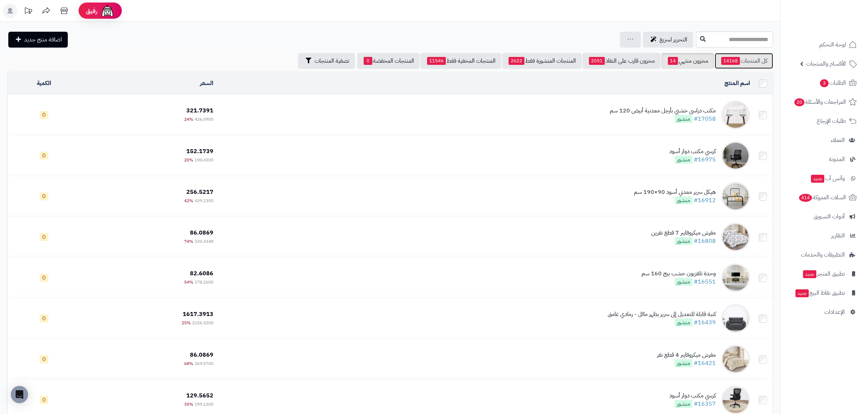  What do you see at coordinates (204, 404) in the screenshot?
I see `span: 199.1300` at bounding box center [204, 404].